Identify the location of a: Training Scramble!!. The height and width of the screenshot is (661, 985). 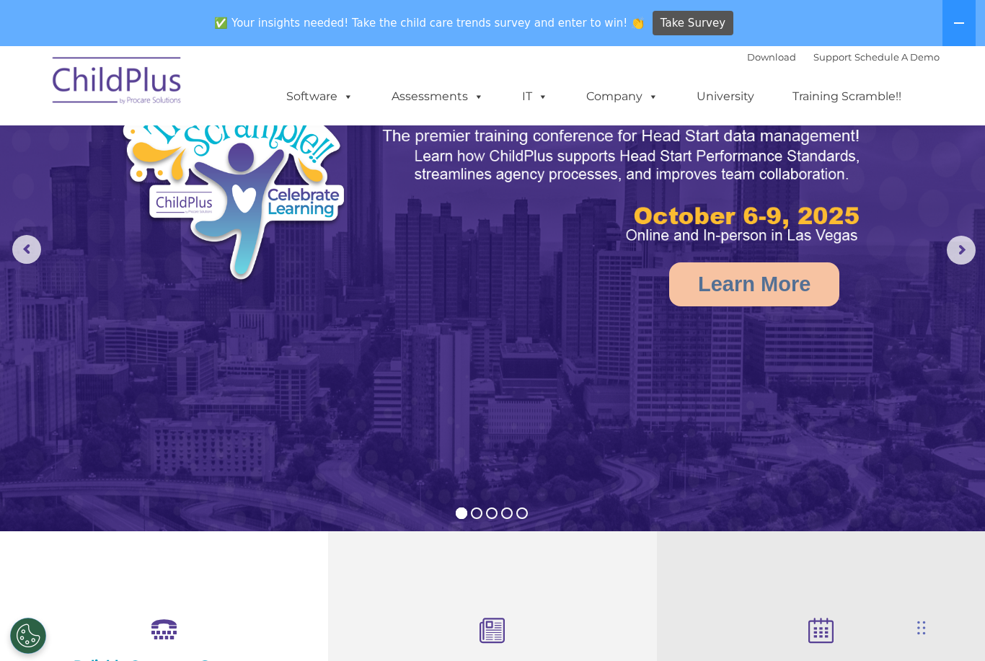
(846, 97).